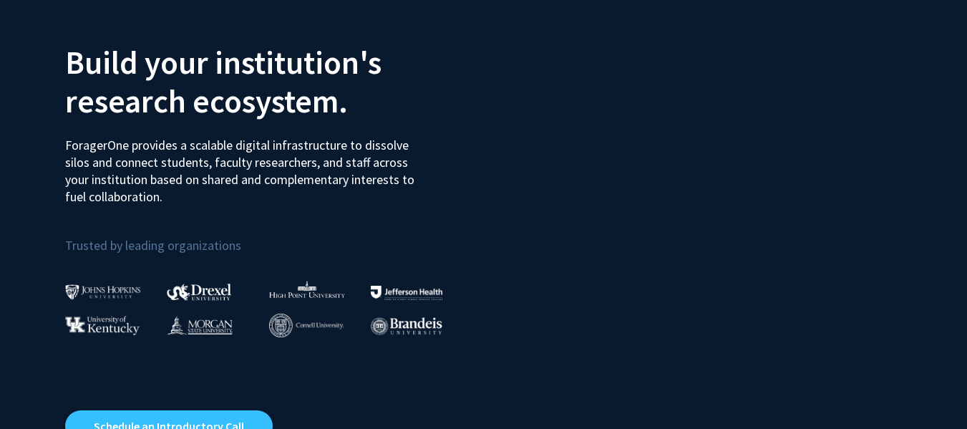  What do you see at coordinates (307, 289) in the screenshot?
I see `img: High Point University` at bounding box center [307, 289].